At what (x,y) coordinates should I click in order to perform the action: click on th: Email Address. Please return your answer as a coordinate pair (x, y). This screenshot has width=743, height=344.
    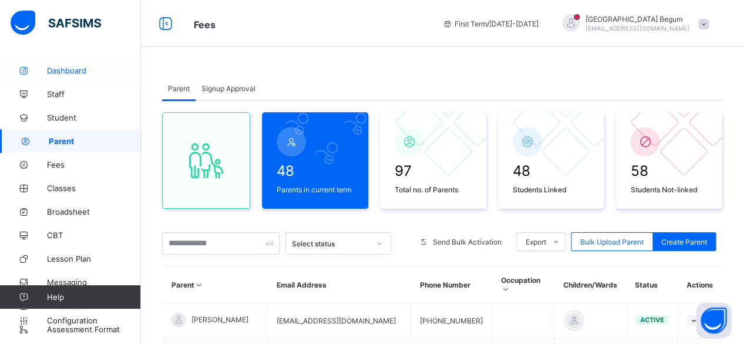
    Looking at the image, I should click on (340, 284).